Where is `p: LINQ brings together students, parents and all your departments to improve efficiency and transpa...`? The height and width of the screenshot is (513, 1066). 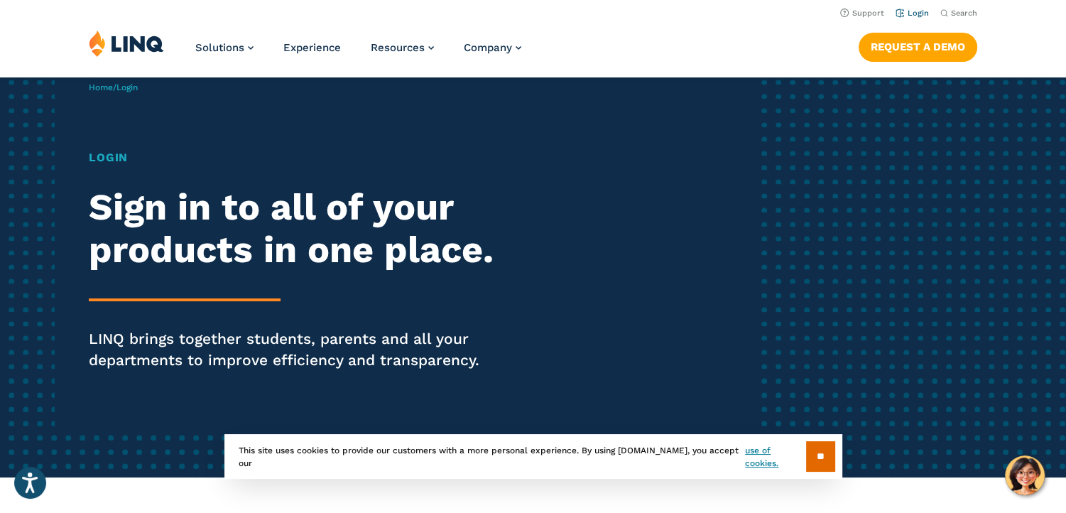 p: LINQ brings together students, parents and all your departments to improve efficiency and transpa... is located at coordinates (294, 349).